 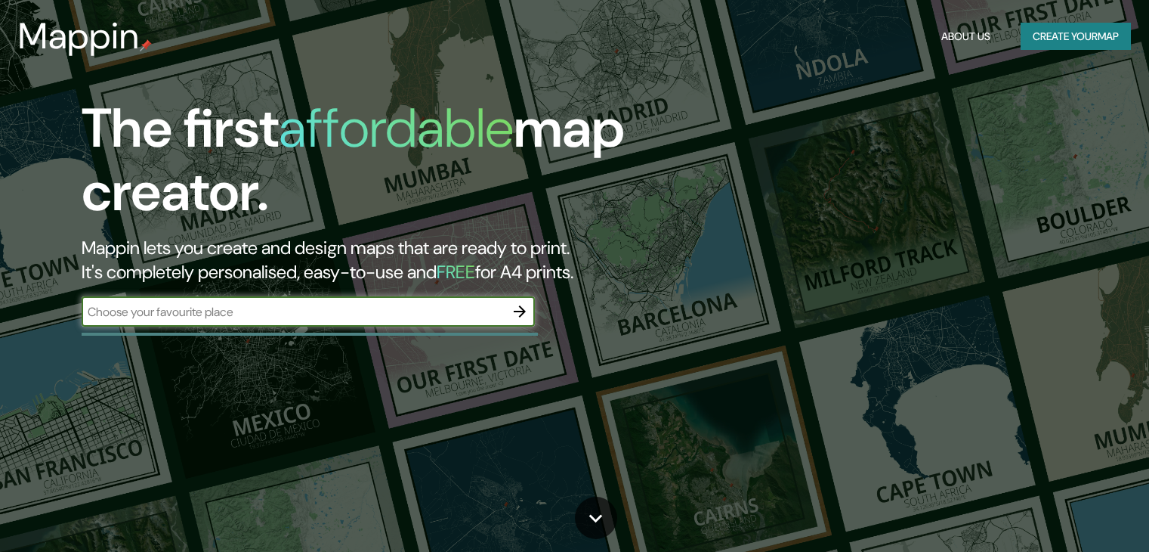 What do you see at coordinates (293, 311) in the screenshot?
I see `input: Choose your favourite place` at bounding box center [293, 311].